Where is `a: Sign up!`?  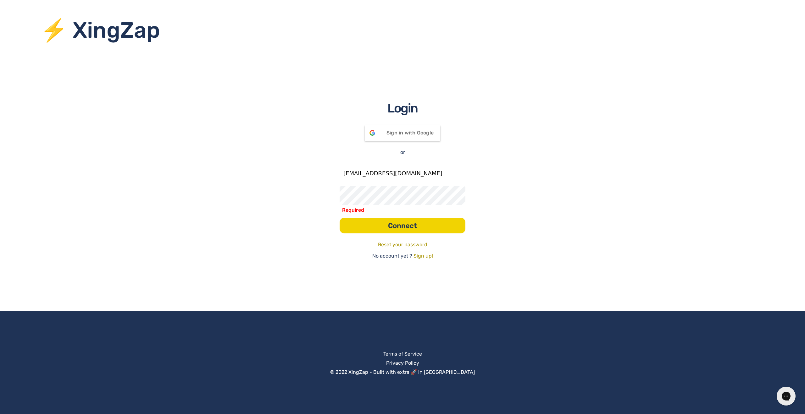 a: Sign up! is located at coordinates (423, 256).